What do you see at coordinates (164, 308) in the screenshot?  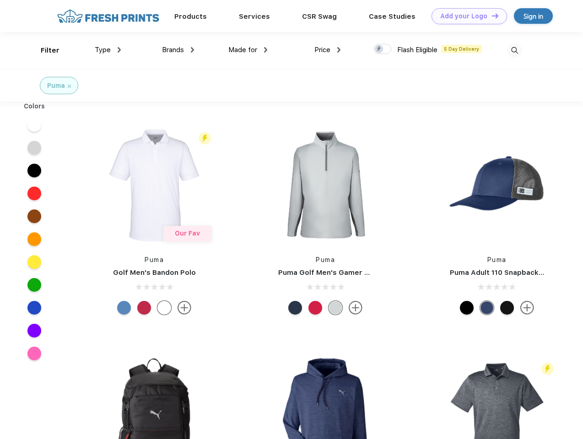 I see `div: Bright White` at bounding box center [164, 308].